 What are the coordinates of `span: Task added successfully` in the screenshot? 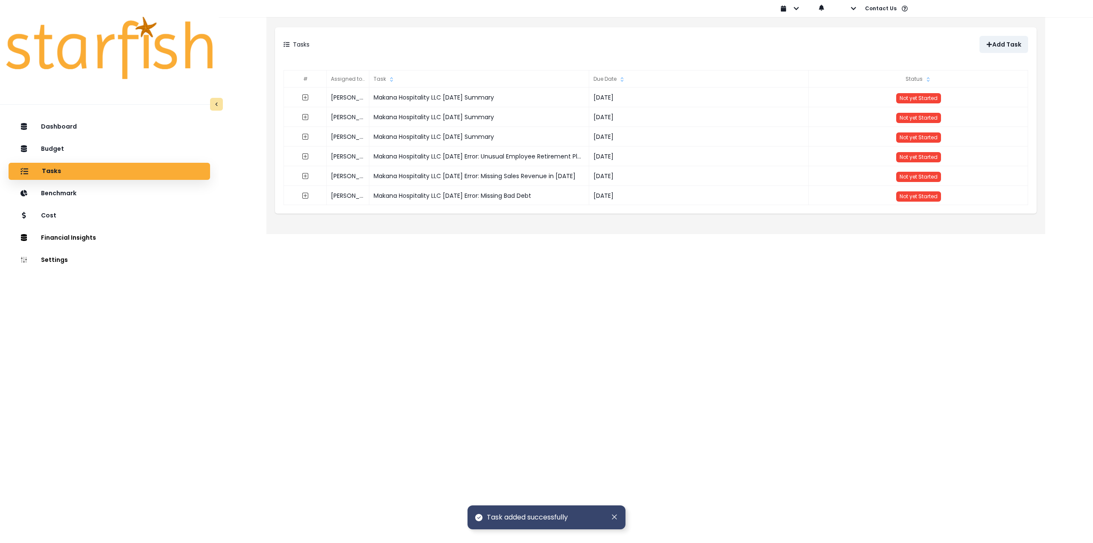 It's located at (527, 517).